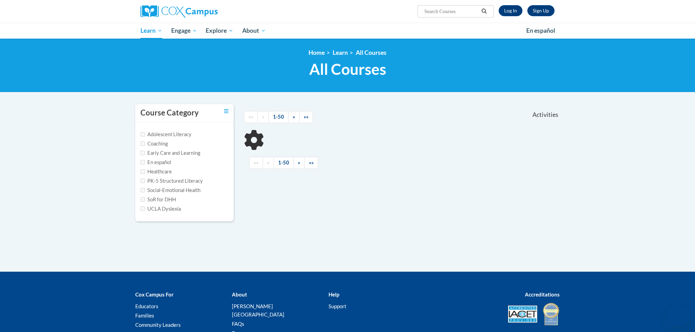 This screenshot has width=695, height=332. What do you see at coordinates (239, 295) in the screenshot?
I see `b: About` at bounding box center [239, 295].